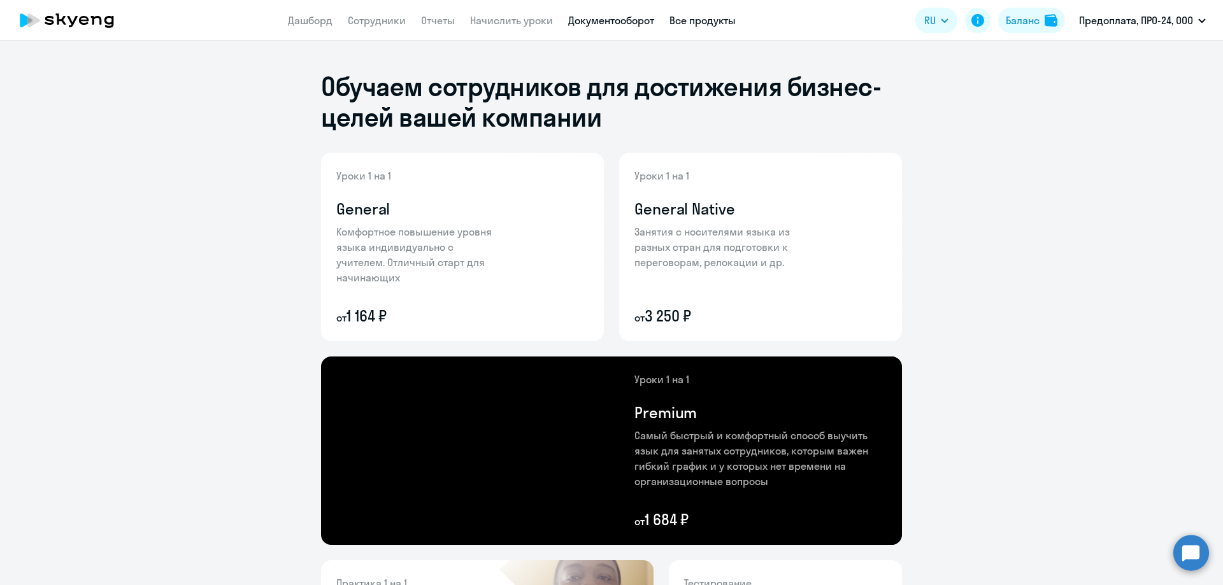 The image size is (1223, 585). What do you see at coordinates (719, 247) in the screenshot?
I see `img: general-native-content-bg.png` at bounding box center [719, 247].